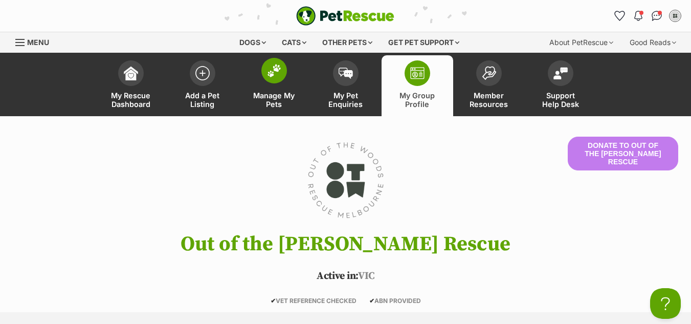 Image resolution: width=691 pixels, height=324 pixels. Describe the element at coordinates (345, 180) in the screenshot. I see `img: Out of the Woods Rescue` at that location.